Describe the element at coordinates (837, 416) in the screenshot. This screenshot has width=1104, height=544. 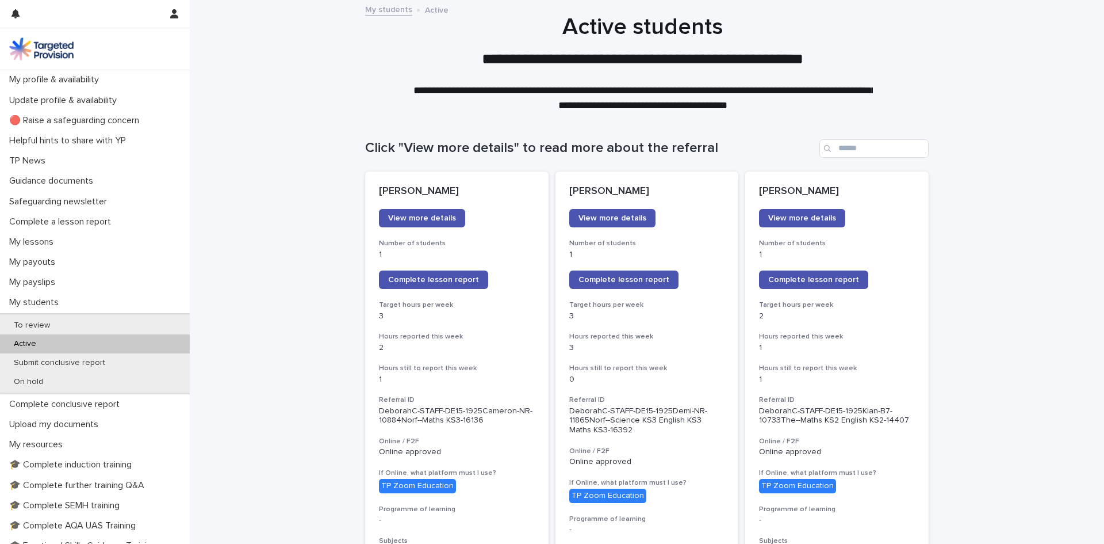
I see `p: DeborahC-STAFF-DE15-1925Kian-B7-10733The--Maths KS2 English KS2-14407` at that location.